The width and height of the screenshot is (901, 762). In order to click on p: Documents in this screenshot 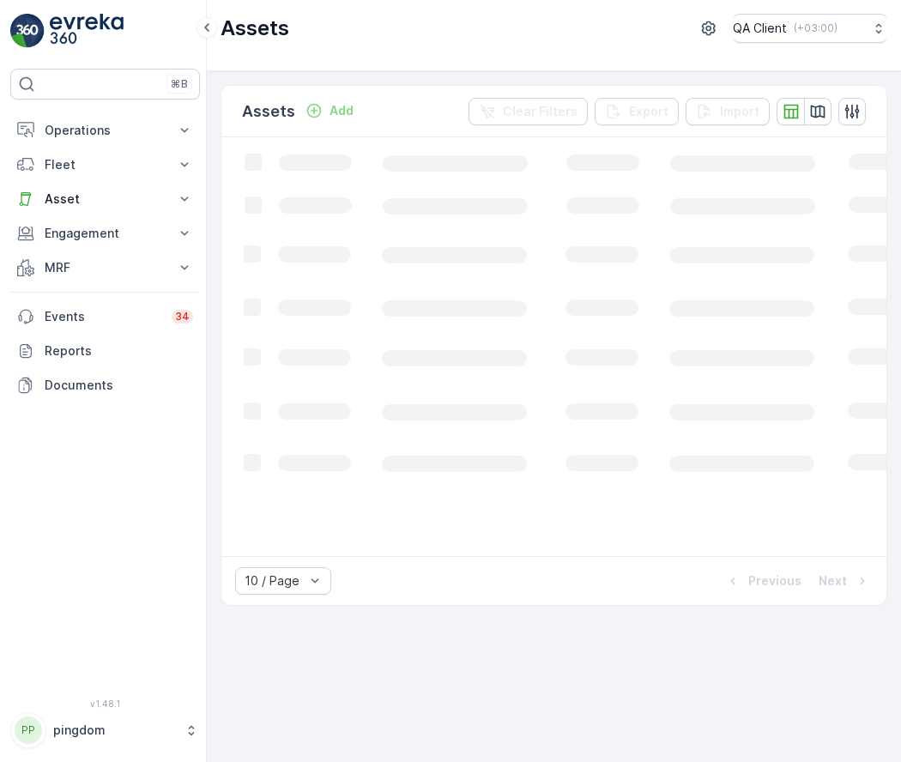, I will do `click(118, 385)`.